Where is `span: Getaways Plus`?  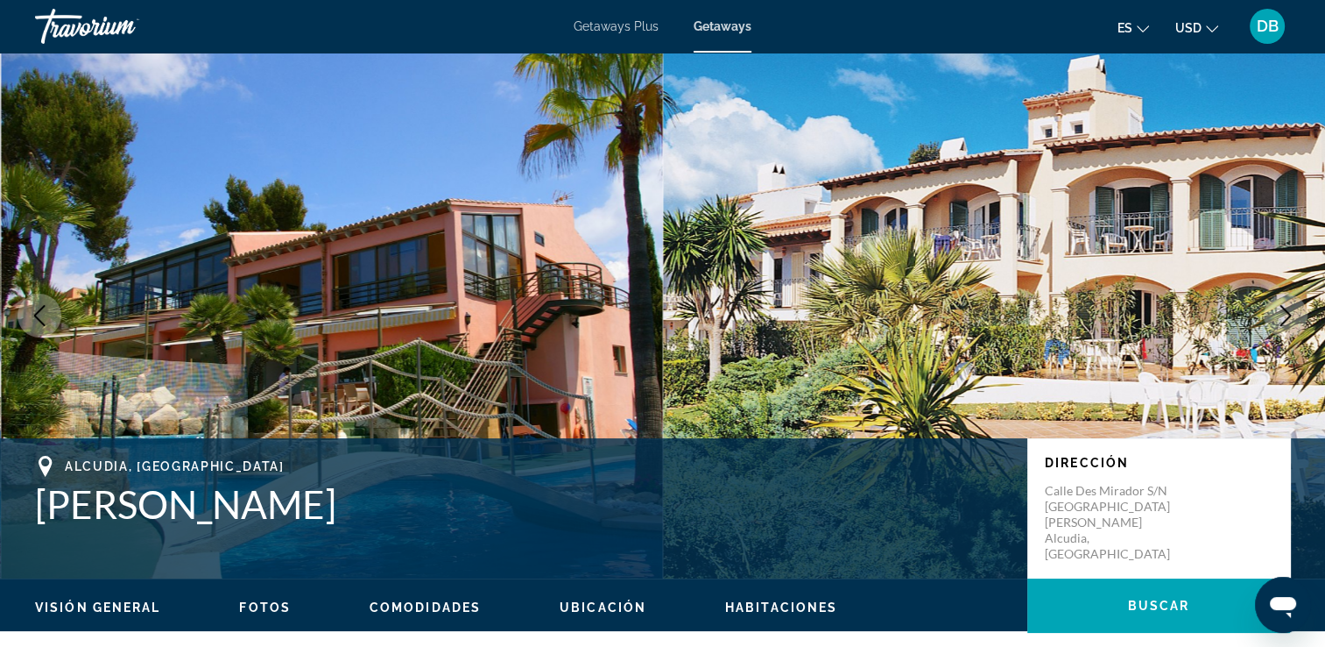
span: Getaways Plus is located at coordinates (616, 26).